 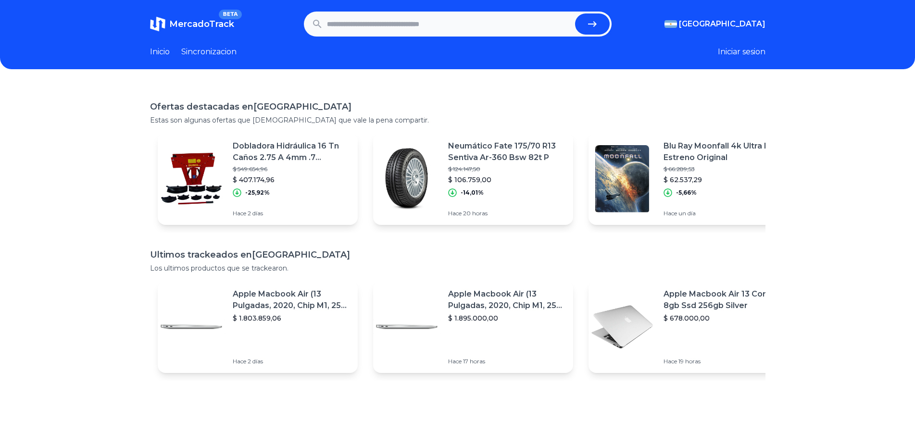 What do you see at coordinates (722, 300) in the screenshot?
I see `p: Apple Macbook Air 13 Core I5 8gb Ssd 256gb Silver` at bounding box center [722, 300].